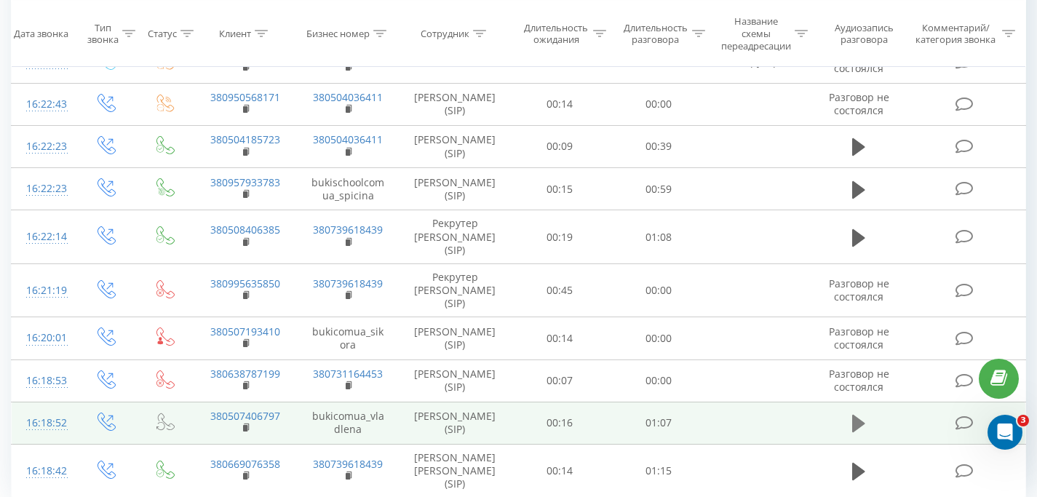  Describe the element at coordinates (556, 33) in the screenshot. I see `div: Длительность ожидания` at that location.